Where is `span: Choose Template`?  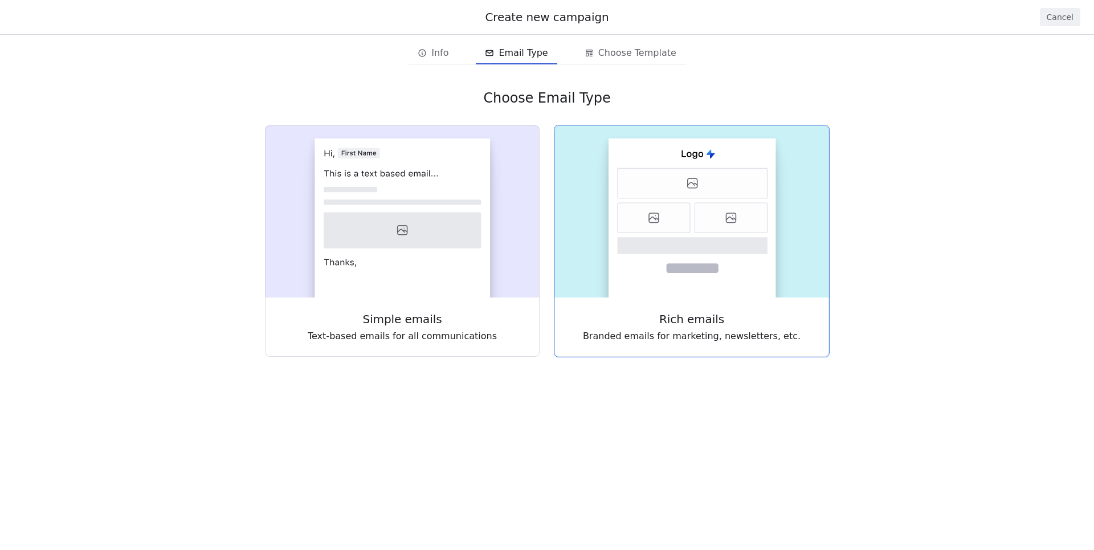 span: Choose Template is located at coordinates (637, 53).